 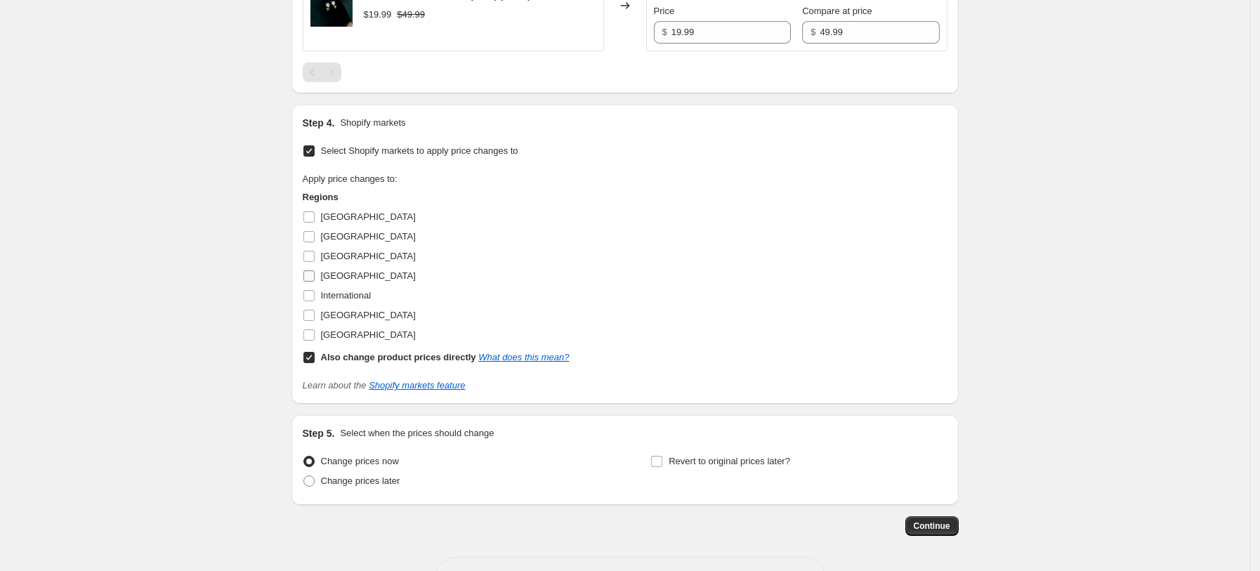 What do you see at coordinates (319, 123) in the screenshot?
I see `h2: Step 4.` at bounding box center [319, 123].